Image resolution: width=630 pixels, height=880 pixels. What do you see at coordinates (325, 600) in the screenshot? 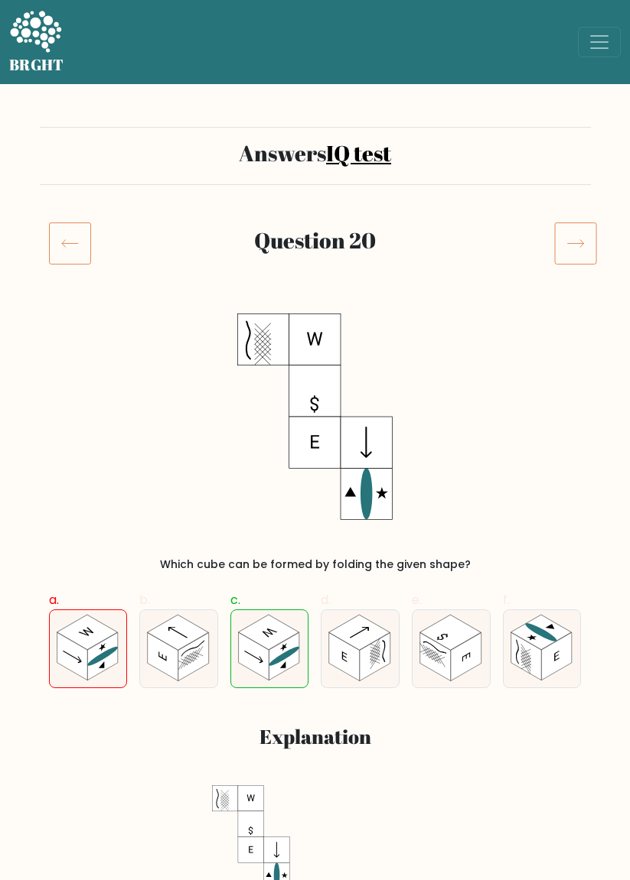
I see `span: d.` at bounding box center [325, 600].